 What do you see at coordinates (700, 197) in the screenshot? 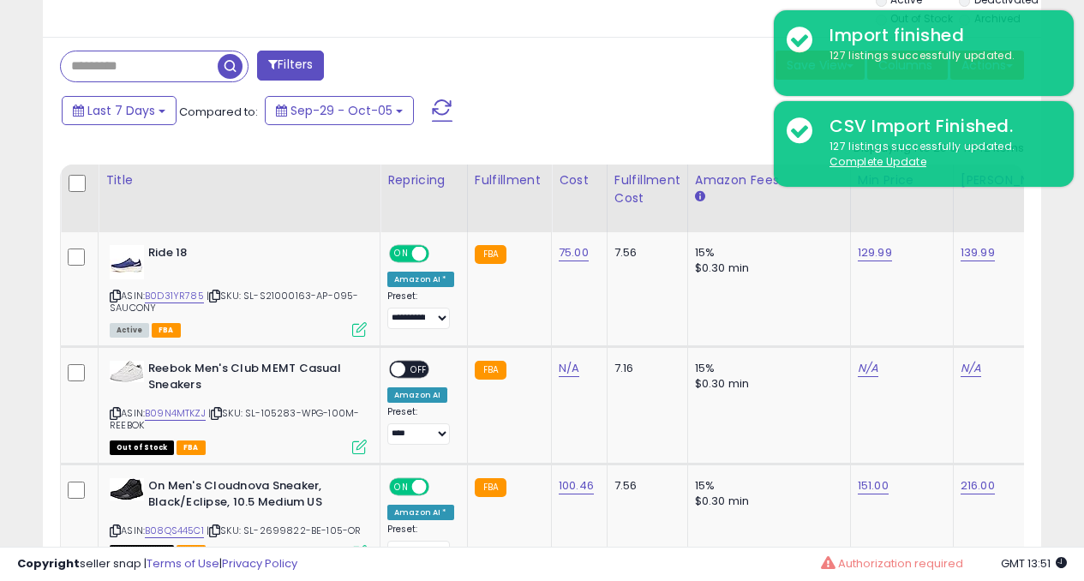
I see `small: Amazon Fees.` at bounding box center [700, 197].